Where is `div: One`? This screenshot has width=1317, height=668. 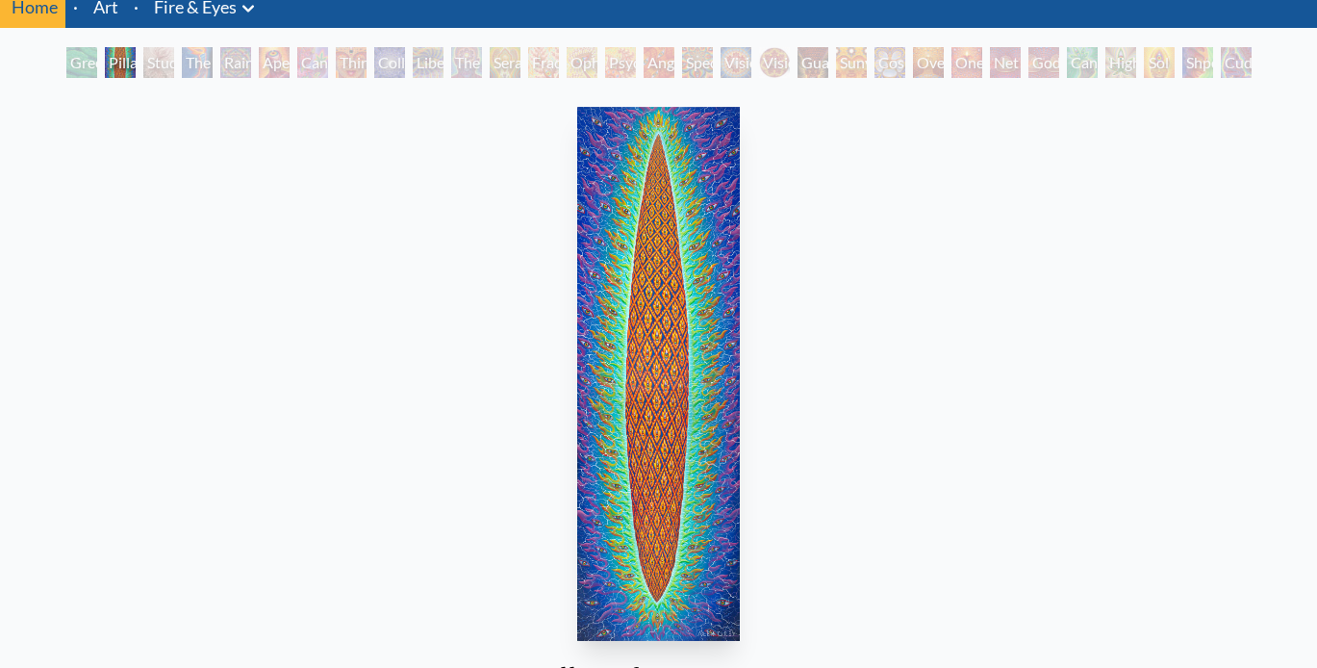 div: One is located at coordinates (967, 63).